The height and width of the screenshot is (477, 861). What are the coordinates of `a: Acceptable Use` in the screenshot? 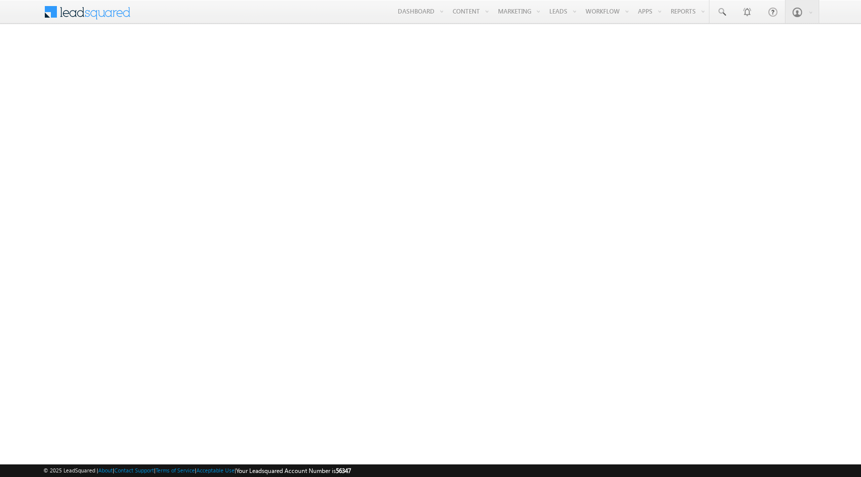 It's located at (215, 470).